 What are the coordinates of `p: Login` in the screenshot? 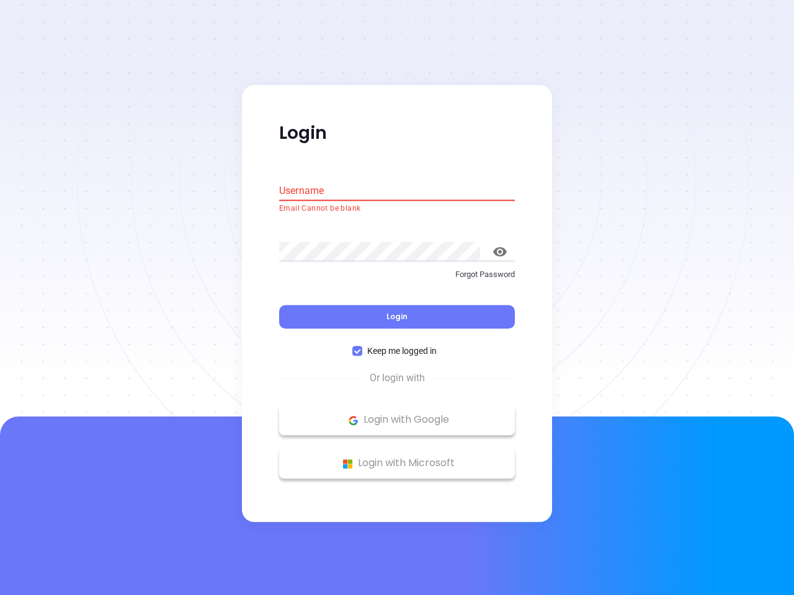 It's located at (397, 133).